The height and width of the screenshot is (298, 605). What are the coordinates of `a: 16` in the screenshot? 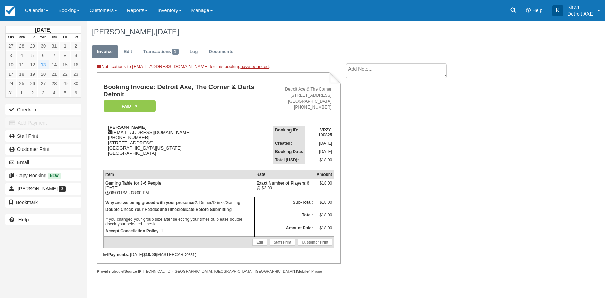 It's located at (76, 64).